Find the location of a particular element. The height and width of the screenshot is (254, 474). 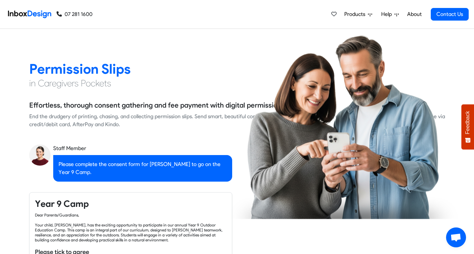

h4: in Caregivers Pockets is located at coordinates (237, 83).